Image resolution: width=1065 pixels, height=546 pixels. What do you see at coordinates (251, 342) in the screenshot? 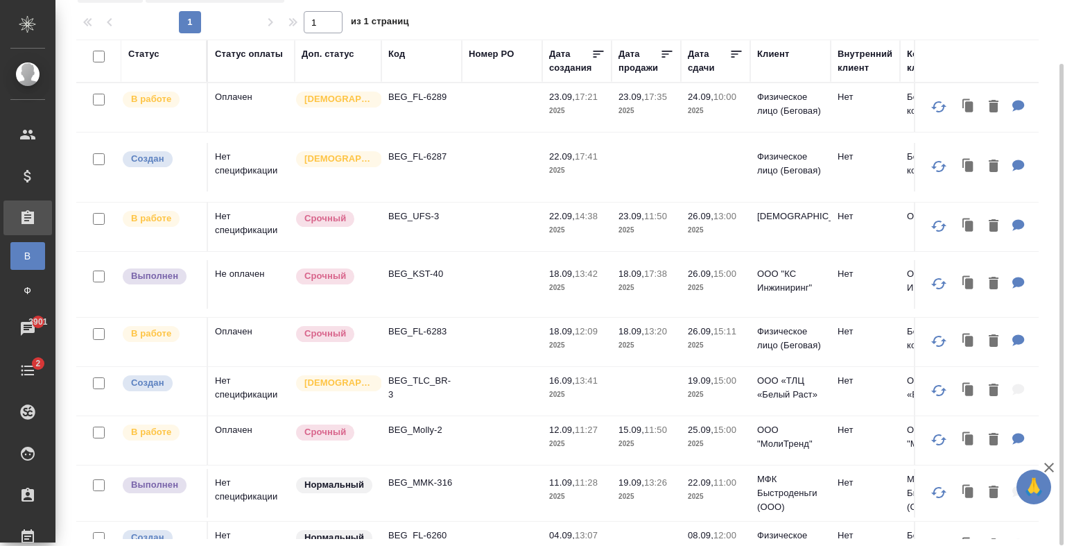
I see `td: Оплачен` at bounding box center [251, 342].